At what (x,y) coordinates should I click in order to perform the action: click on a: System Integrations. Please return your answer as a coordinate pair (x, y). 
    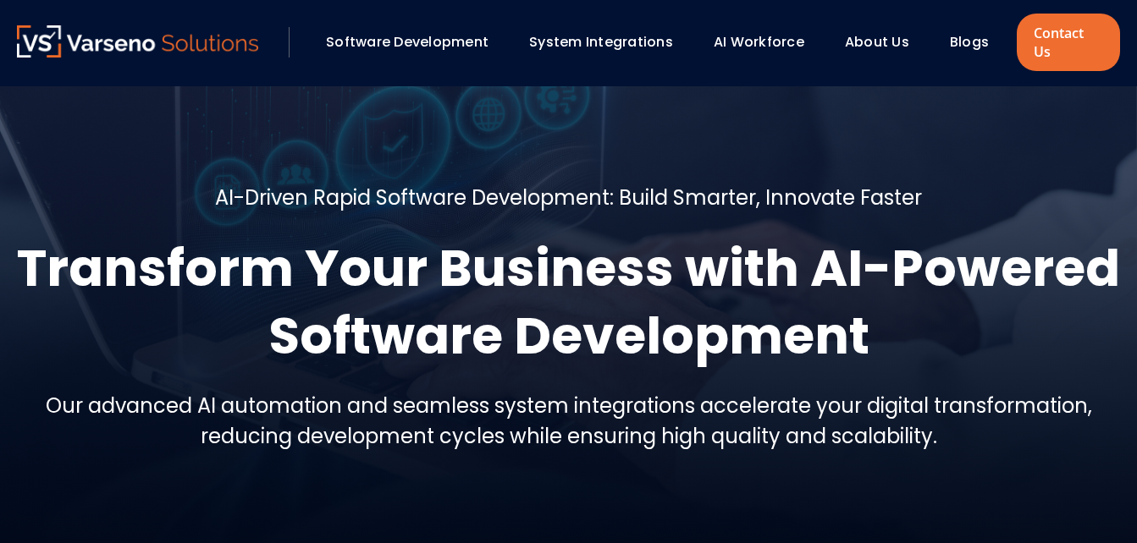
    Looking at the image, I should click on (601, 41).